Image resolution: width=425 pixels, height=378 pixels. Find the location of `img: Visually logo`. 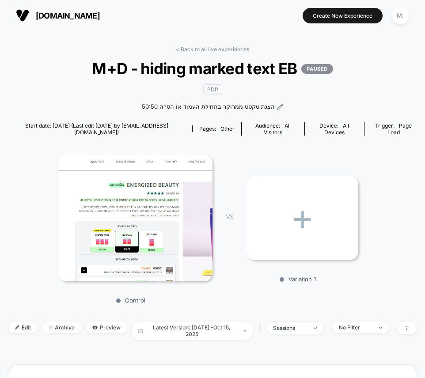

img: Visually logo is located at coordinates (23, 15).